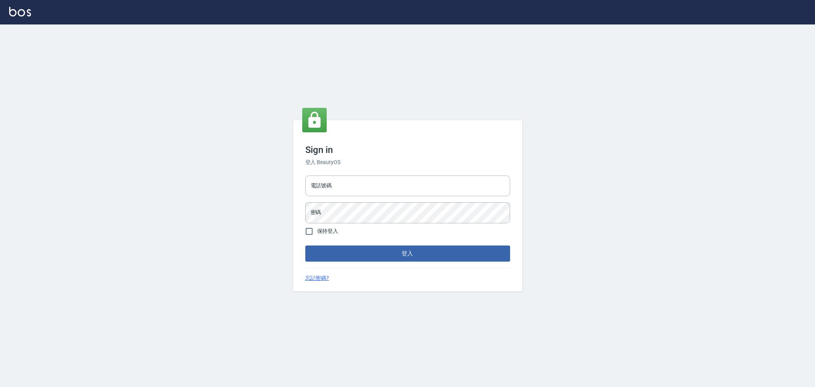  What do you see at coordinates (20, 11) in the screenshot?
I see `img: Logo` at bounding box center [20, 11].